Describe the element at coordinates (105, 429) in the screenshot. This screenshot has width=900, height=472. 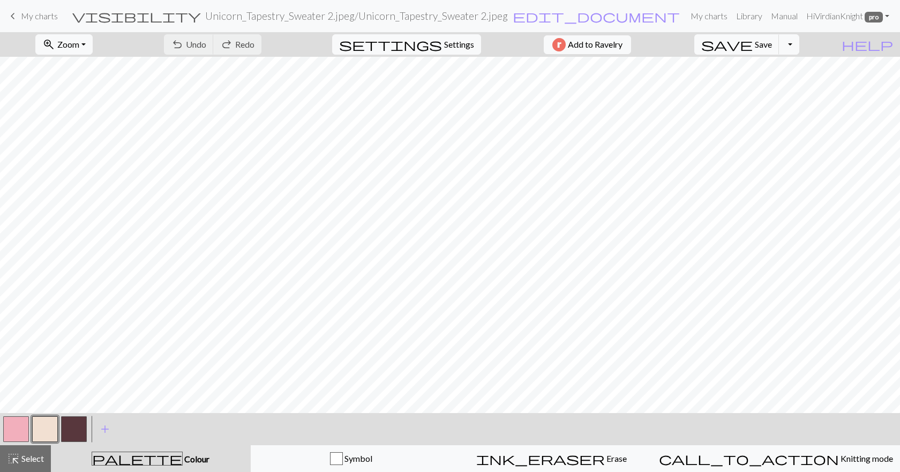
I see `span: add` at that location.